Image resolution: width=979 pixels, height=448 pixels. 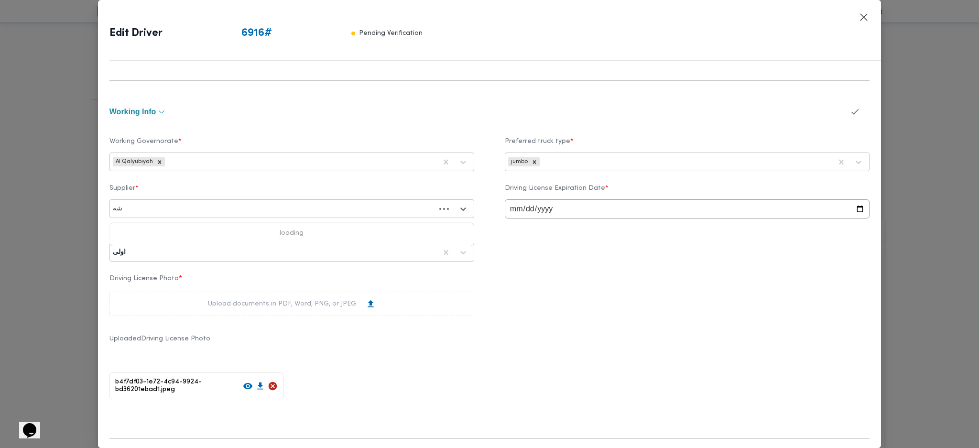 What do you see at coordinates (119, 252) in the screenshot?
I see `div: أولى` at bounding box center [119, 252].